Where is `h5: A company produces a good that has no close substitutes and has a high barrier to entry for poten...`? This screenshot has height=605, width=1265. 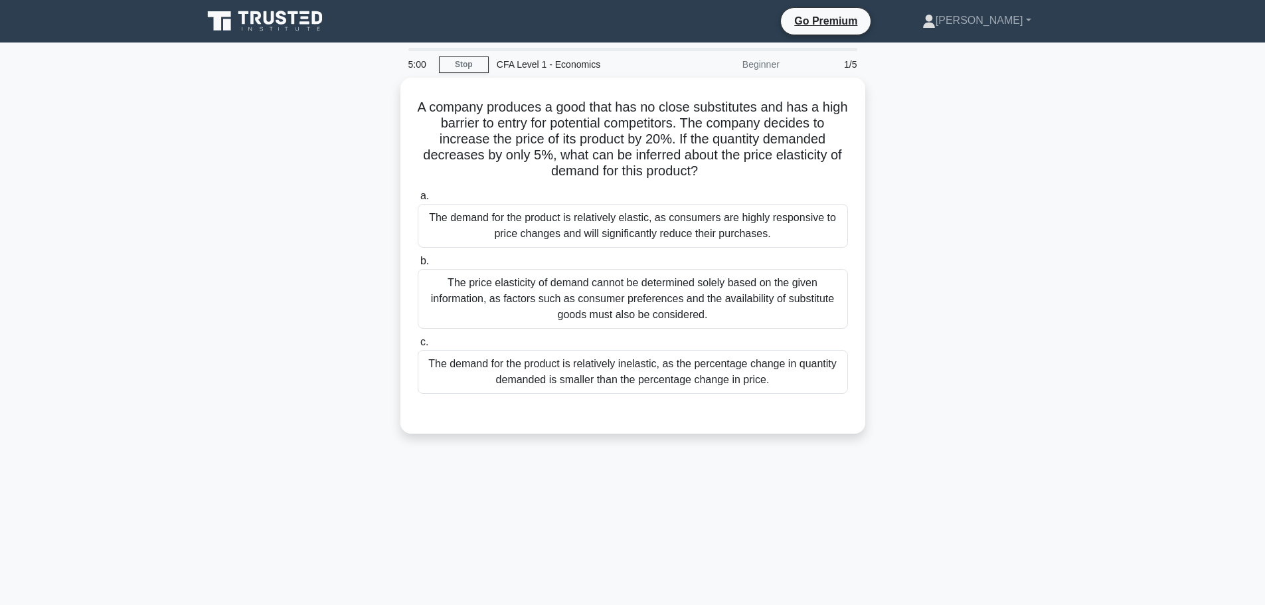
h5: A company produces a good that has no close substitutes and has a high barrier to entry for poten... is located at coordinates (633, 139).